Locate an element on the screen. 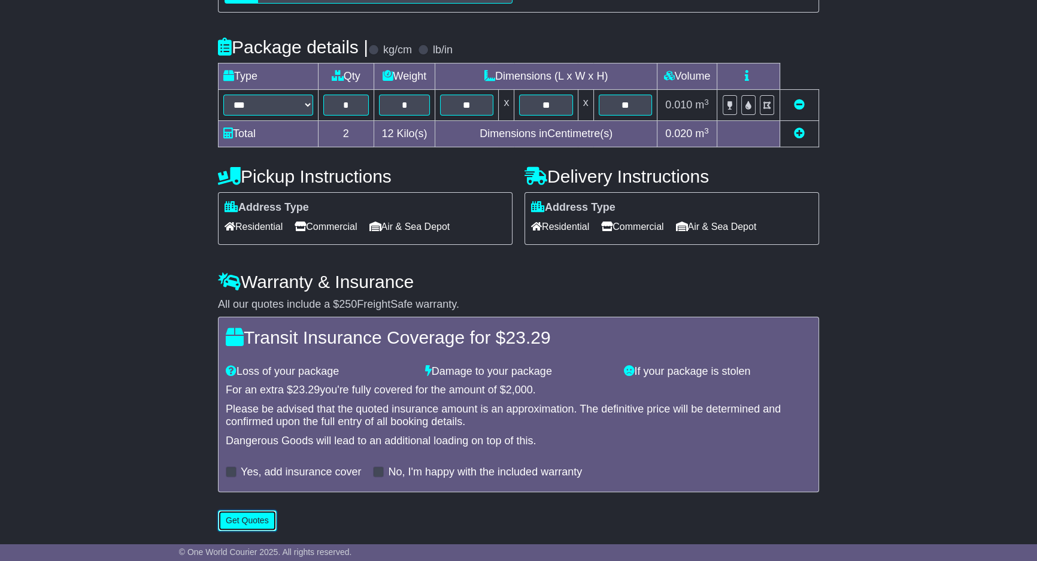 The height and width of the screenshot is (561, 1037). div: Loss of your package is located at coordinates (319, 372).